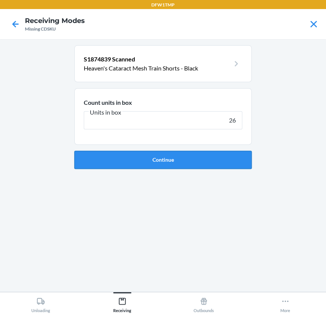 The width and height of the screenshot is (326, 314). I want to click on div: Outbounds, so click(203, 303).